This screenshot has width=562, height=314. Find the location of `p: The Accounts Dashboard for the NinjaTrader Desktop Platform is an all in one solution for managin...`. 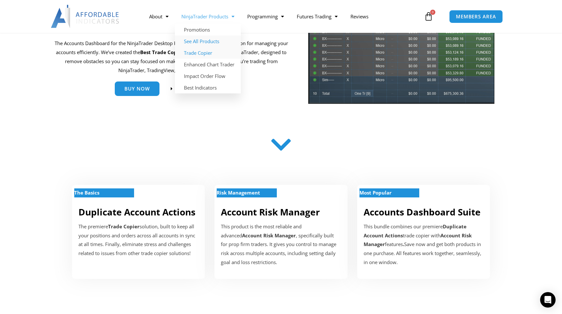

p: The Accounts Dashboard for the NinjaTrader Desktop Platform is an all in one solution for managin... is located at coordinates (171, 57).